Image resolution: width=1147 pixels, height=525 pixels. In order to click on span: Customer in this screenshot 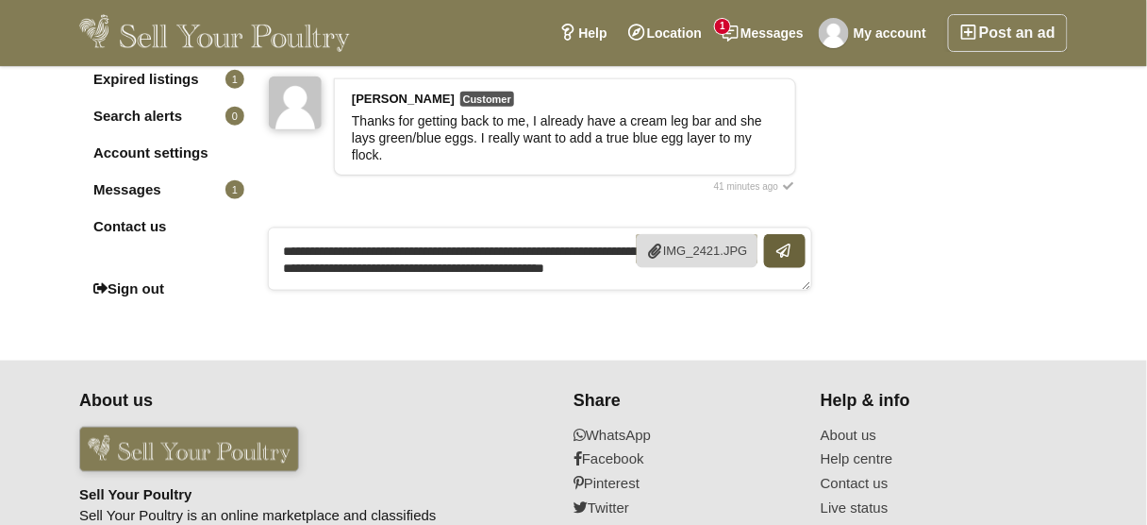, I will do `click(487, 99)`.